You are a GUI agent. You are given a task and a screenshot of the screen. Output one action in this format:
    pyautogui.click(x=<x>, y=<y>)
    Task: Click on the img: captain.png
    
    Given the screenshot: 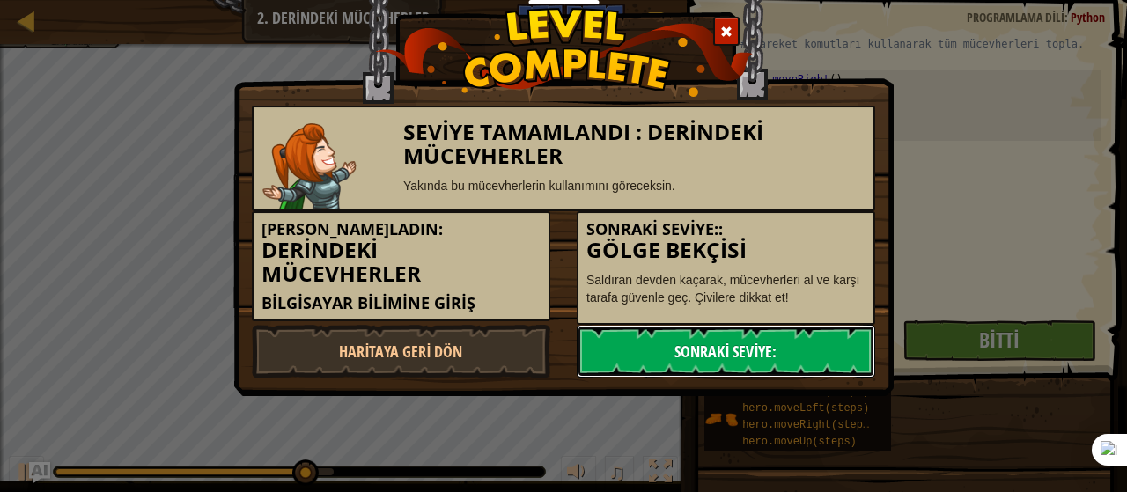 What is the action you would take?
    pyautogui.click(x=309, y=166)
    